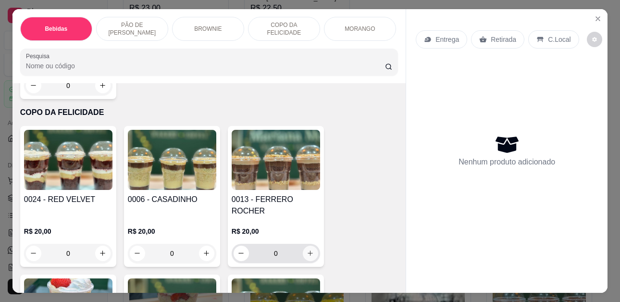 This screenshot has width=620, height=302. I want to click on p: Retirada, so click(503, 39).